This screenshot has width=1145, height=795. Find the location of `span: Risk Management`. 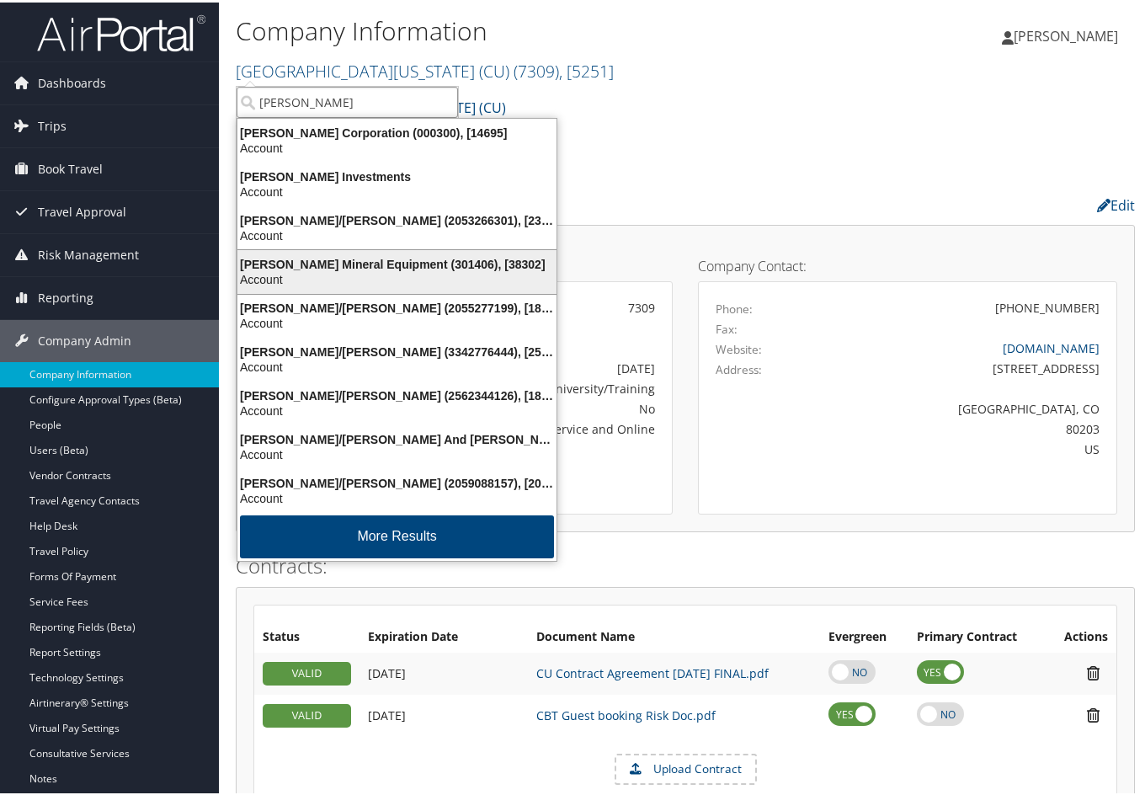

span: Risk Management is located at coordinates (88, 253).